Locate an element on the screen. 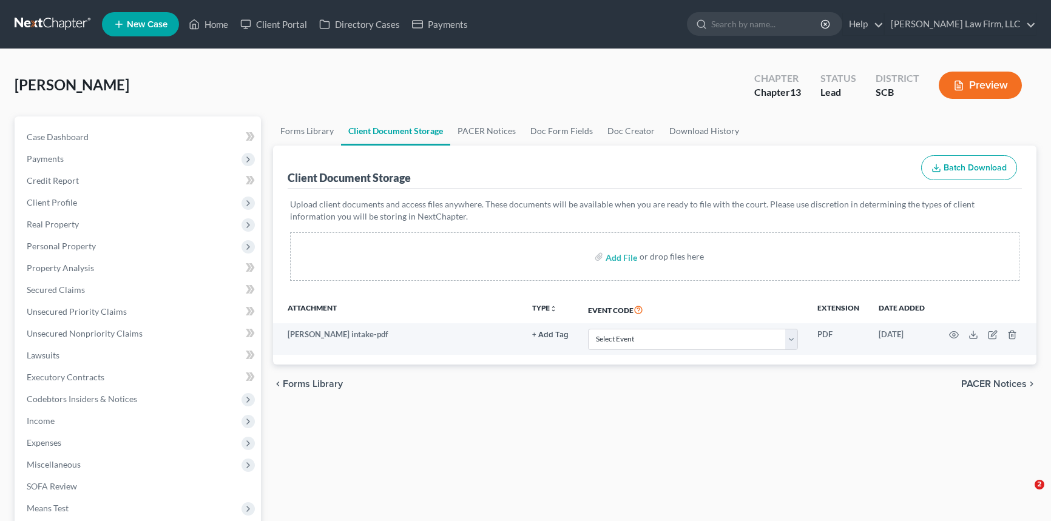  p: Upload client documents and access files anywhere. These documents will be available when you are... is located at coordinates (655, 211).